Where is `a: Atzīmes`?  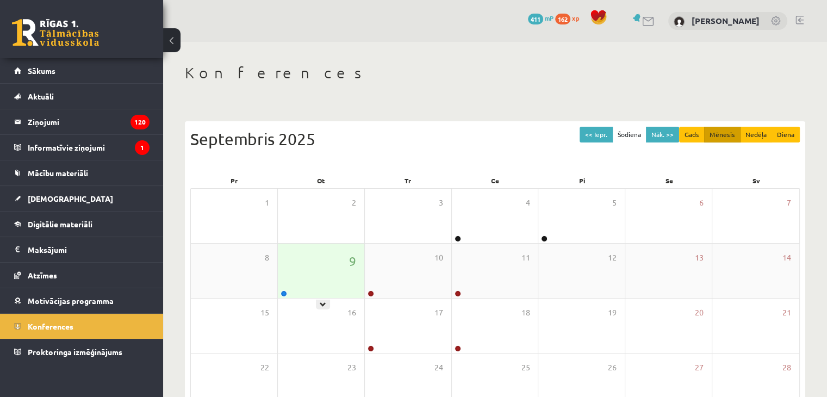
a: Atzīmes is located at coordinates (82, 275).